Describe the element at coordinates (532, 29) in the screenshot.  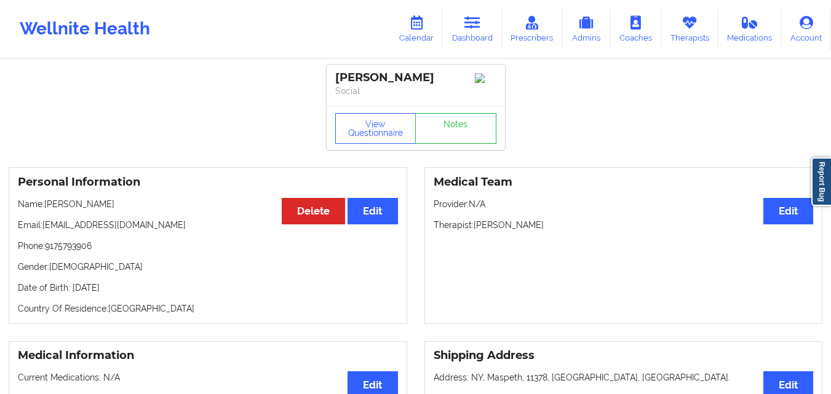
I see `a: Prescribers` at that location.